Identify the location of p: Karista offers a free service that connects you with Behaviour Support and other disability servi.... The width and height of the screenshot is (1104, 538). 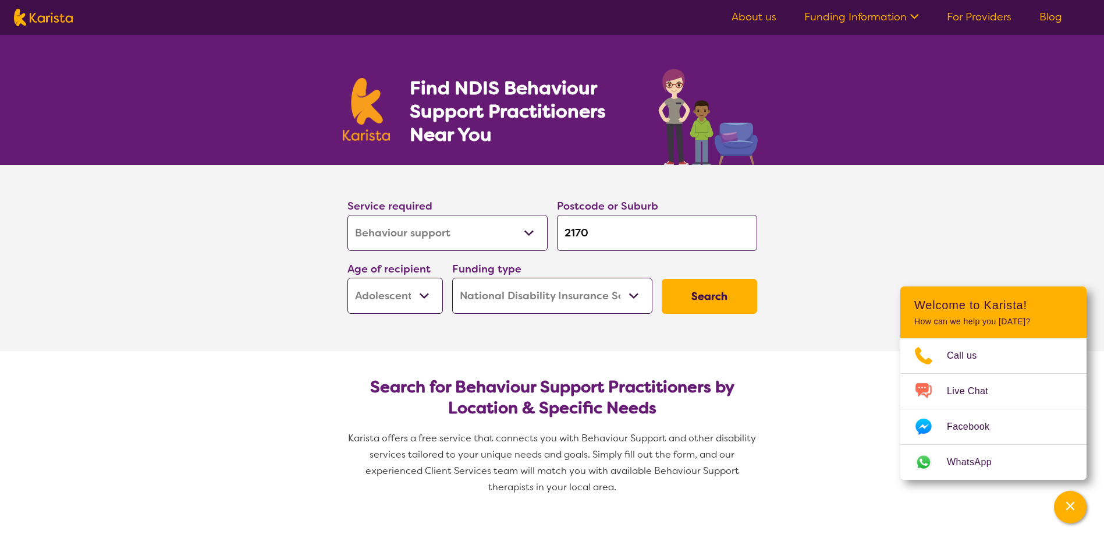
(552, 463).